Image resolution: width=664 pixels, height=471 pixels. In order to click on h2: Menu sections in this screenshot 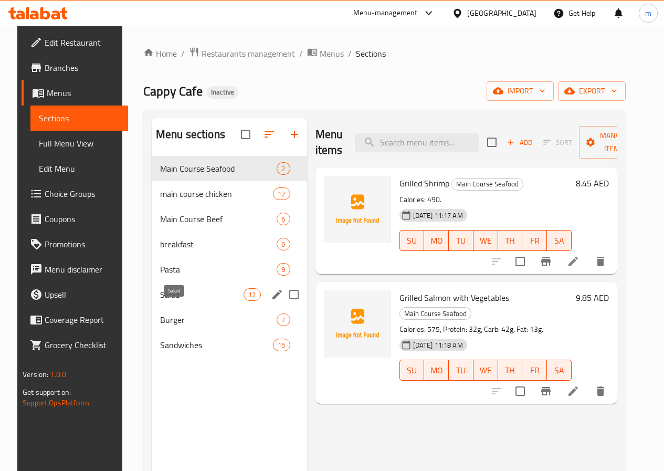, I will do `click(190, 134)`.